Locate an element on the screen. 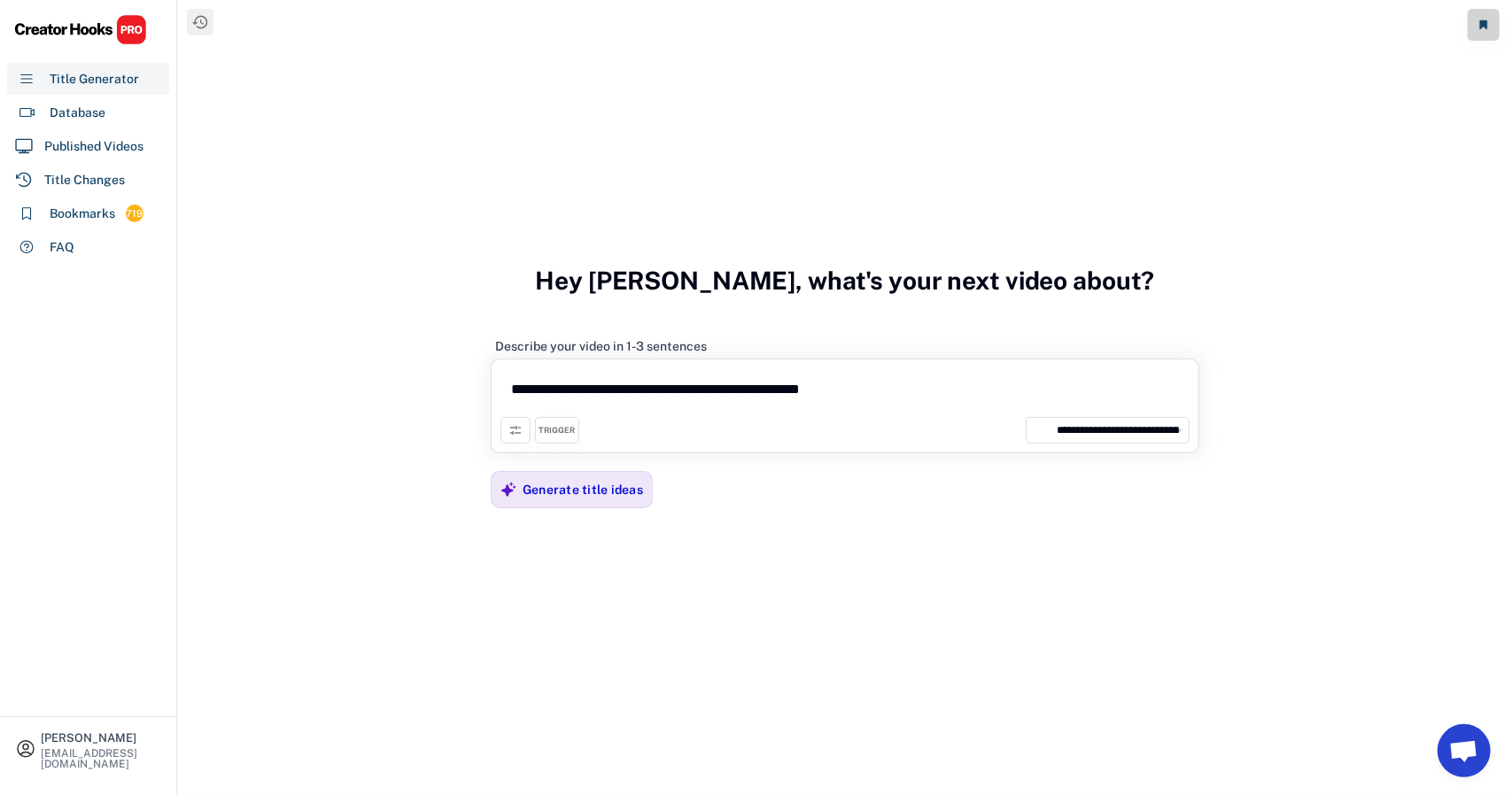 Image resolution: width=1512 pixels, height=795 pixels. div: Describe your video in 1-3 sentences is located at coordinates (601, 346).